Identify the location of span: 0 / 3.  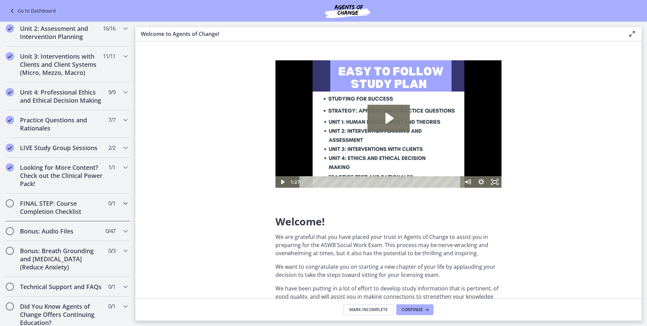
(112, 251).